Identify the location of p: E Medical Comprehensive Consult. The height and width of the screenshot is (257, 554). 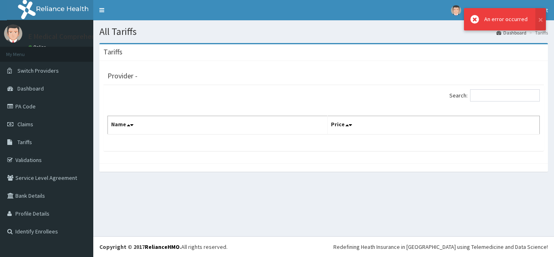
(81, 37).